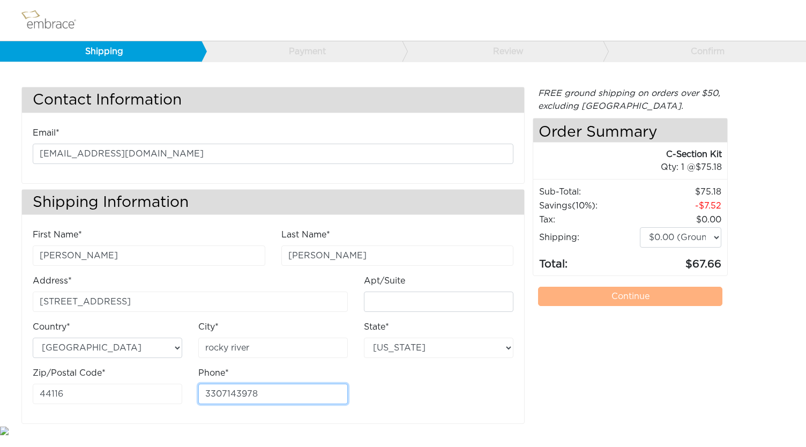 Image resolution: width=806 pixels, height=447 pixels. I want to click on label: Zip/Postal Code*, so click(69, 373).